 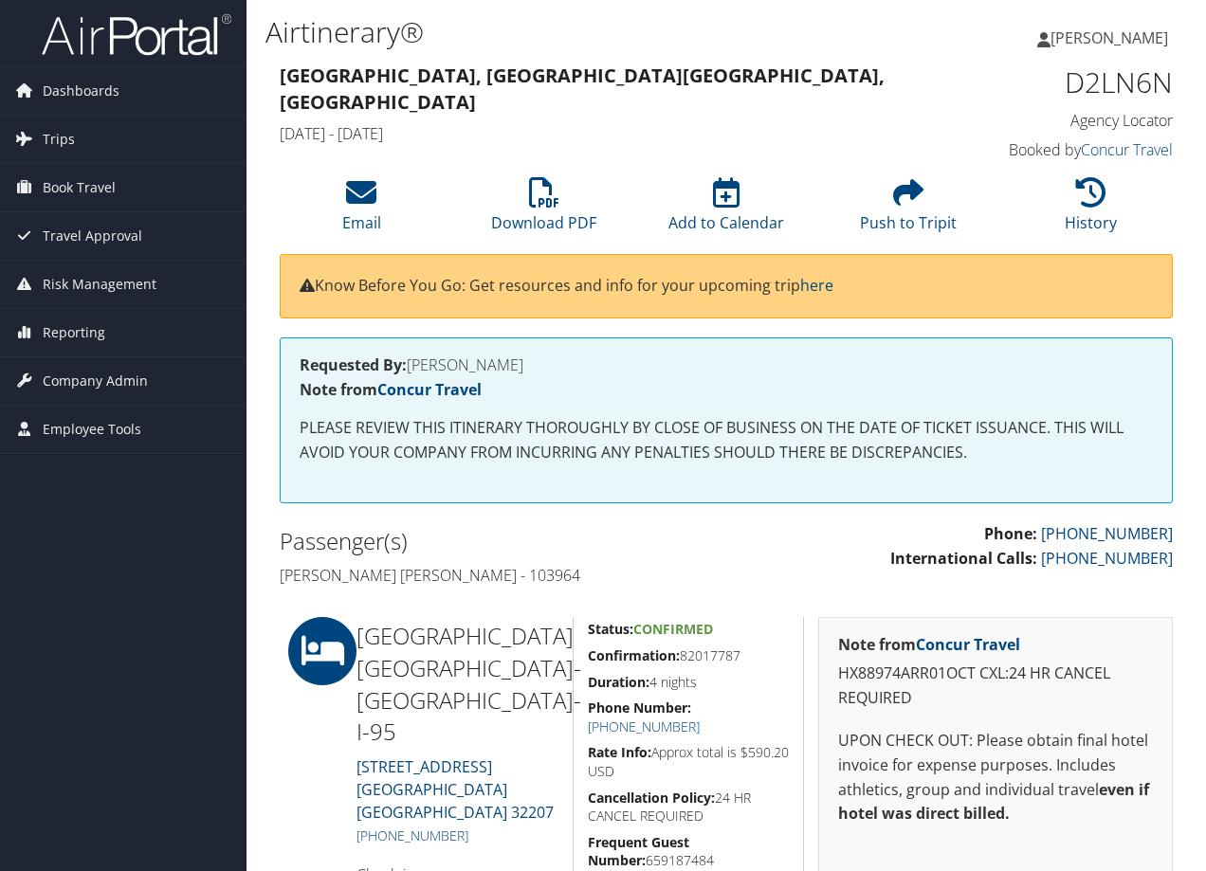 What do you see at coordinates (100, 284) in the screenshot?
I see `span: Risk Management` at bounding box center [100, 284].